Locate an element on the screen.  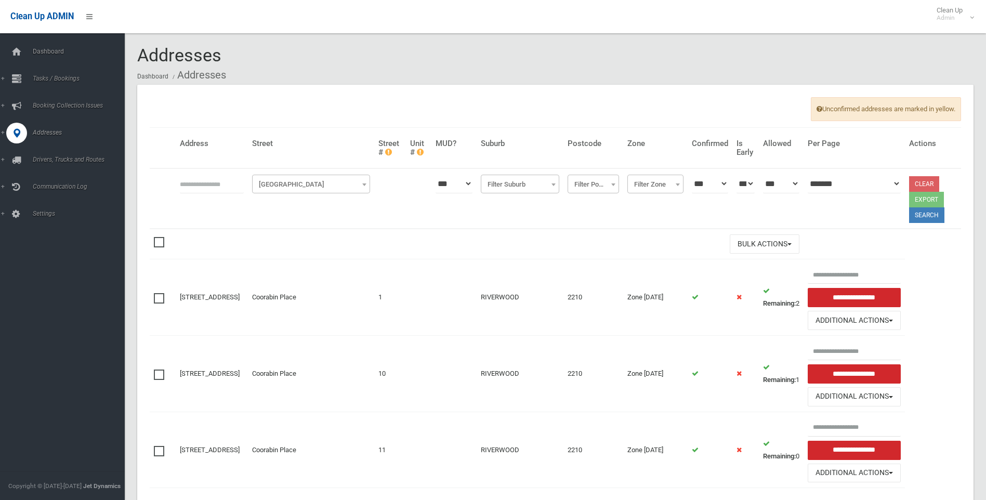
h4: Postcode is located at coordinates (593, 143).